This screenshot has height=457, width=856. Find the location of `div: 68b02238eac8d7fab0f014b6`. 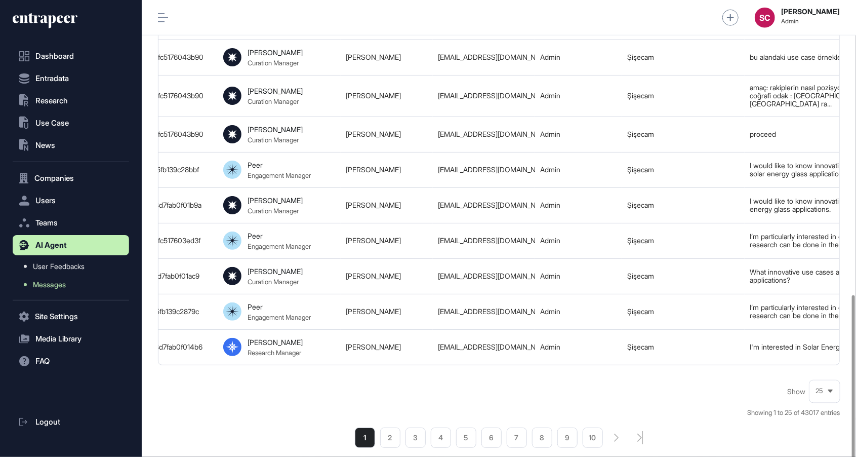

div: 68b02238eac8d7fab0f014b6 is located at coordinates (162, 347).